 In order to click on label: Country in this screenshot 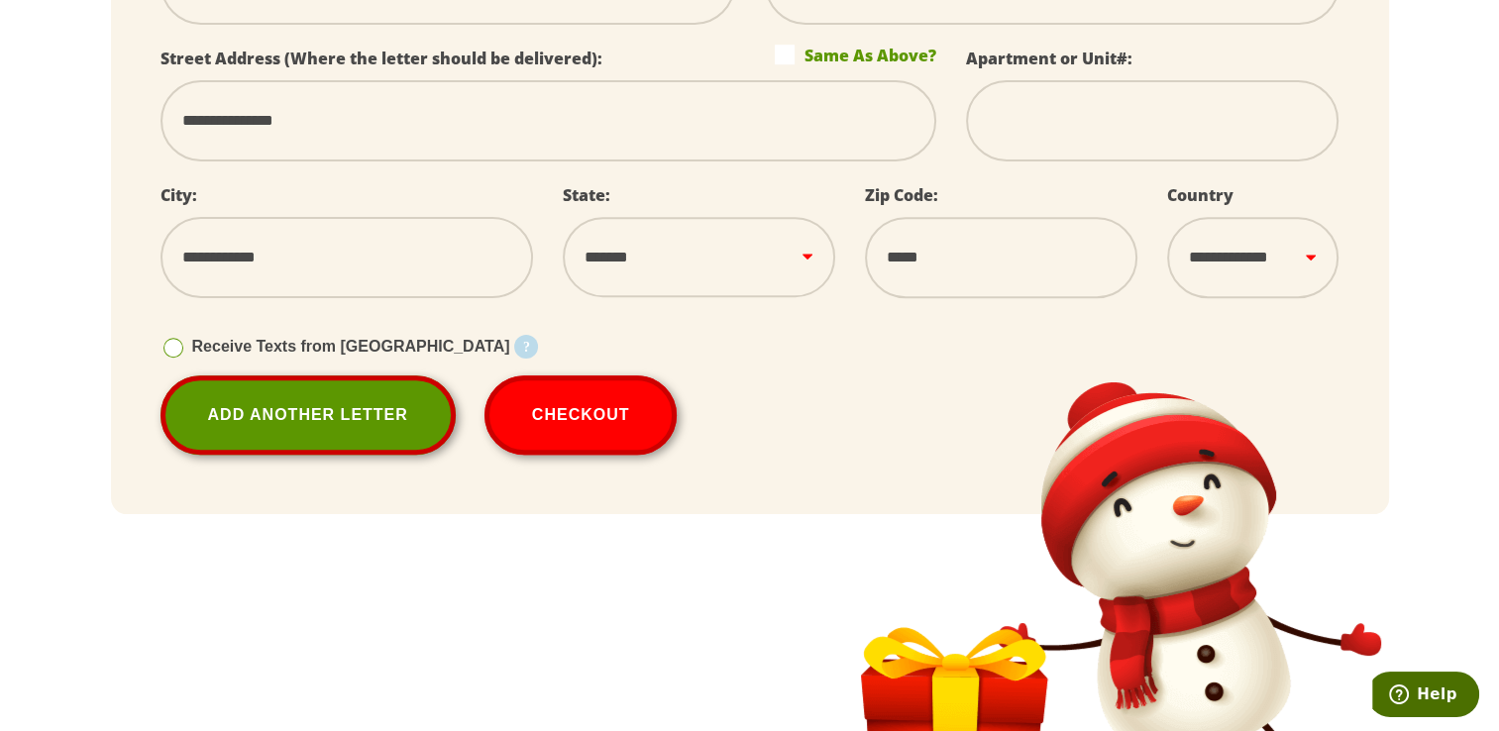, I will do `click(1200, 195)`.